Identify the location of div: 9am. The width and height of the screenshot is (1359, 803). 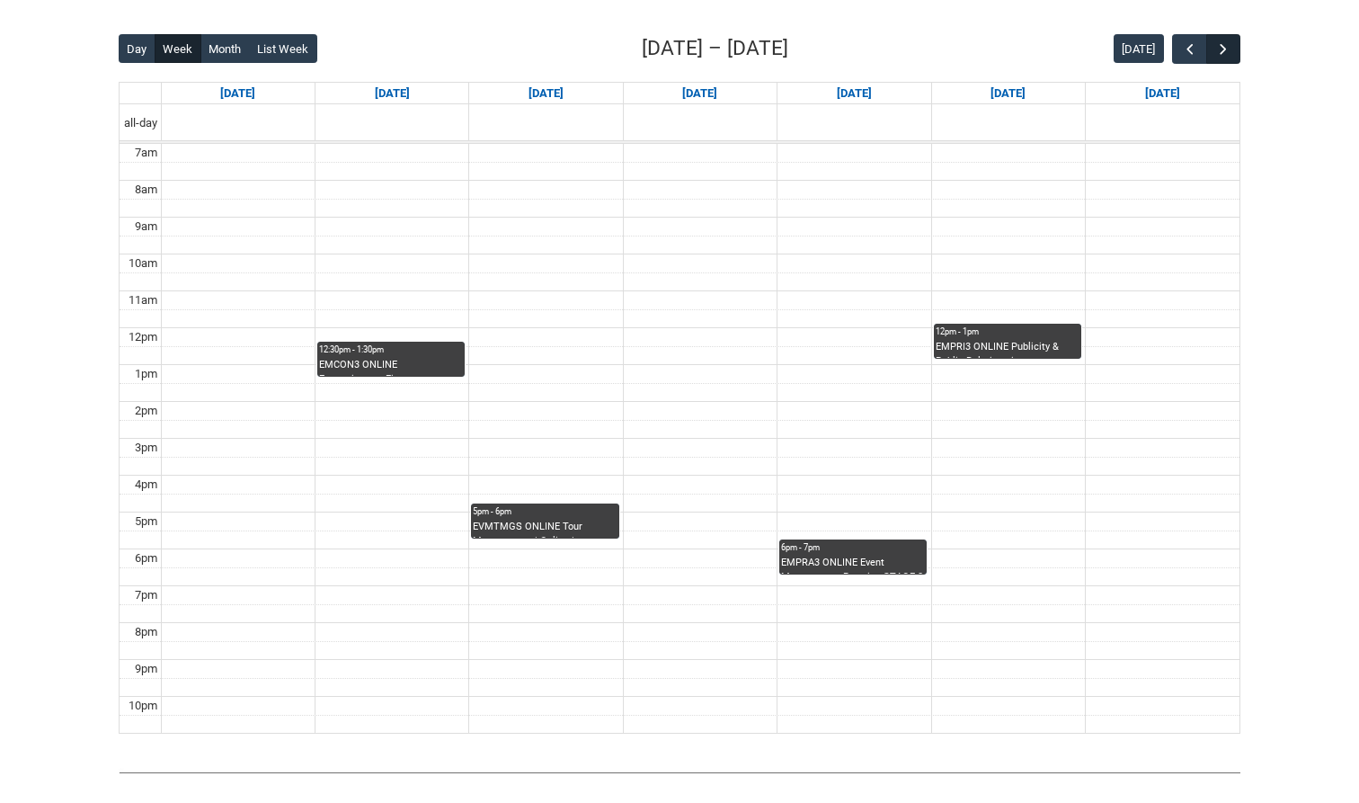
(146, 227).